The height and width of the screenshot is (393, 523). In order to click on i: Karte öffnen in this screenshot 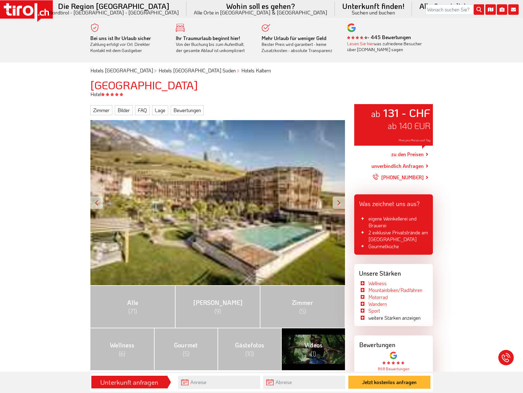, I will do `click(490, 10)`.